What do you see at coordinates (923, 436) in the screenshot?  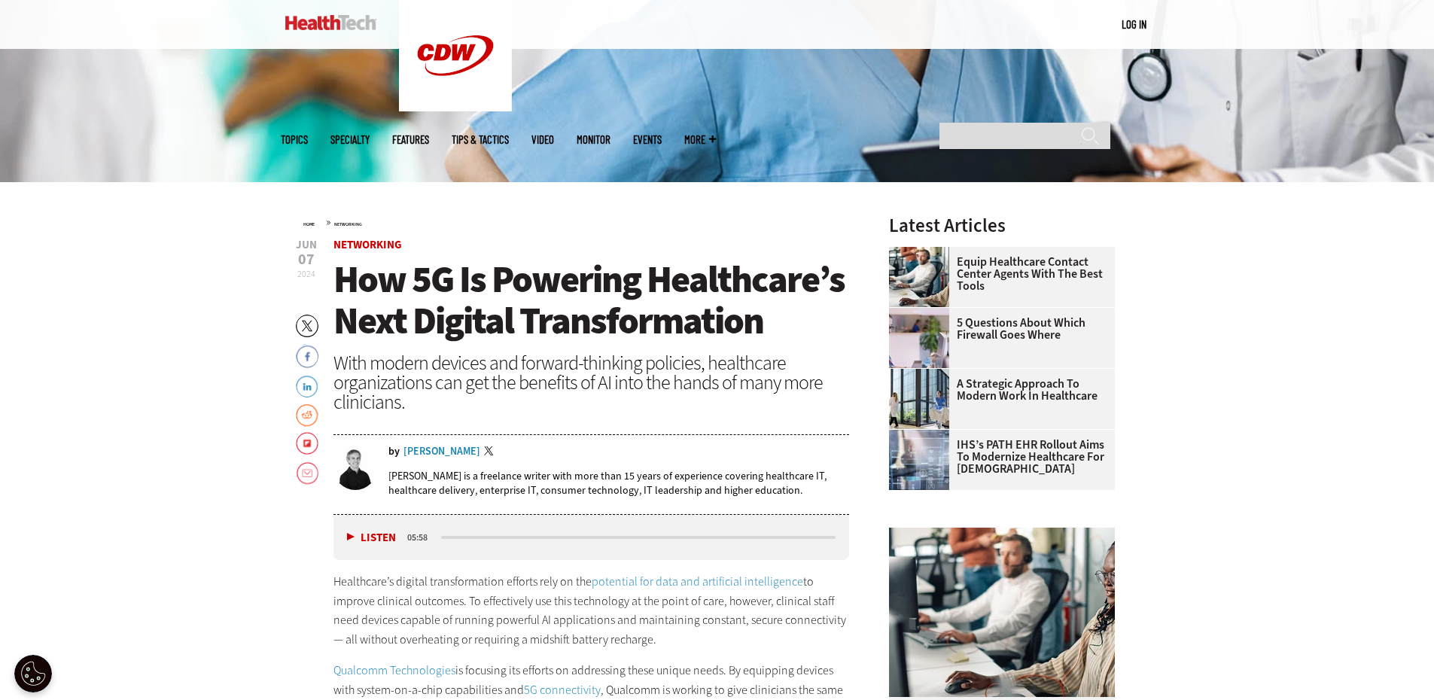 I see `a: Electronic health records` at bounding box center [923, 436].